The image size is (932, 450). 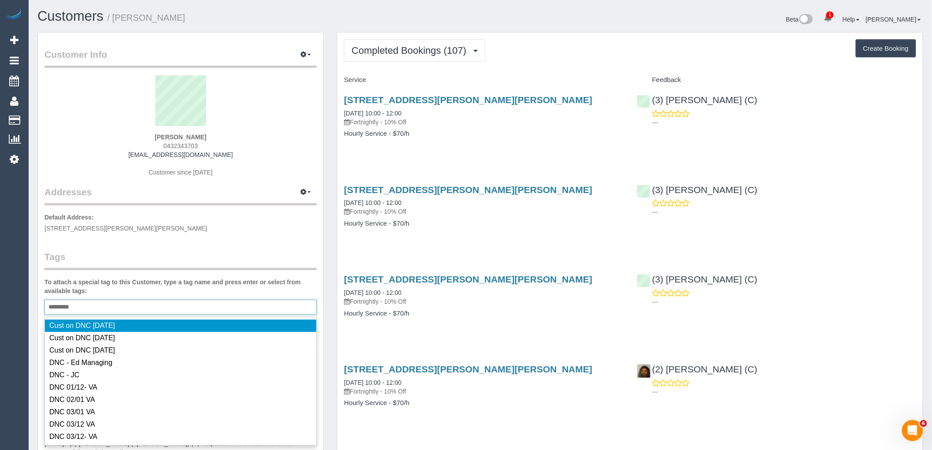 What do you see at coordinates (483, 80) in the screenshot?
I see `h4: Service` at bounding box center [483, 80].